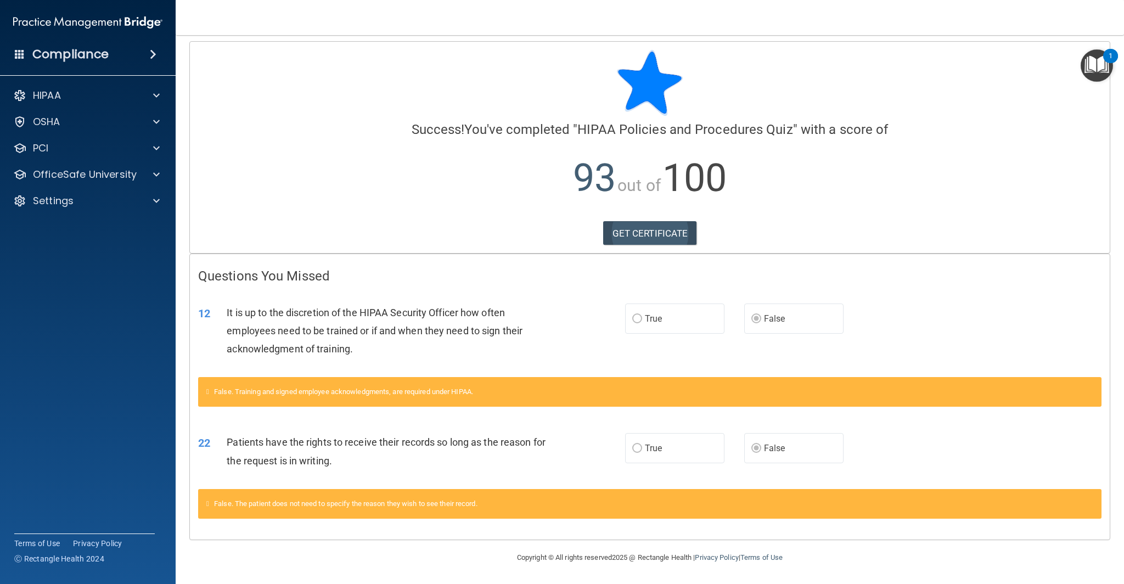  I want to click on a: OSHA, so click(86, 122).